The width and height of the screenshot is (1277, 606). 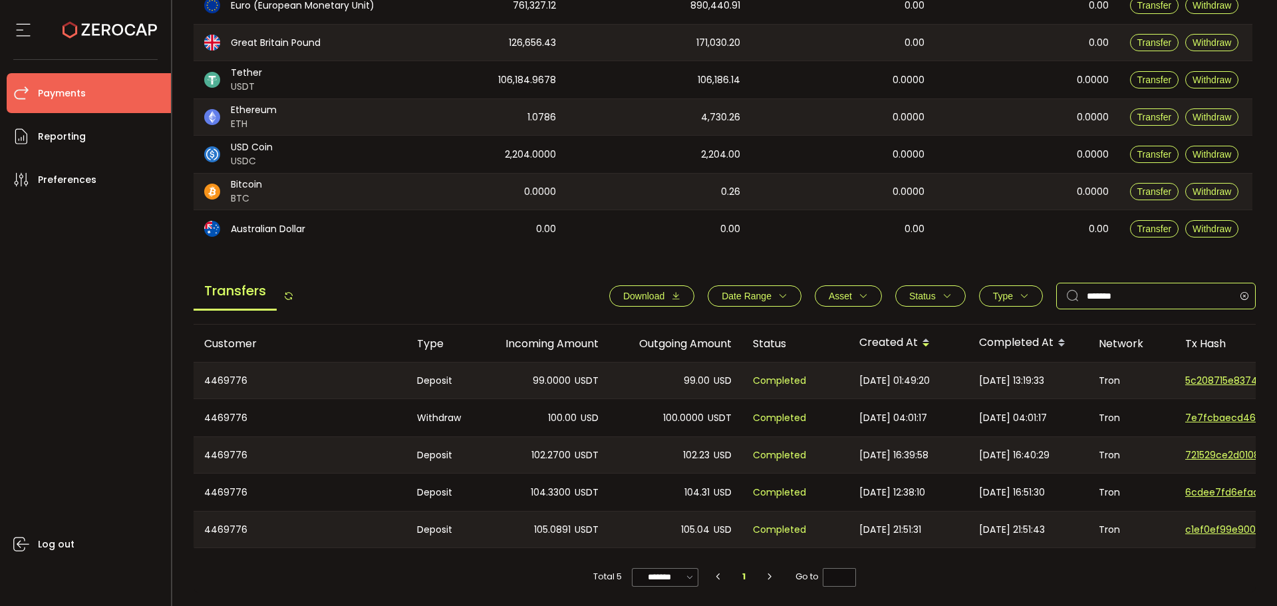 What do you see at coordinates (212, 43) in the screenshot?
I see `img: gbp_portfolio.svg` at bounding box center [212, 43].